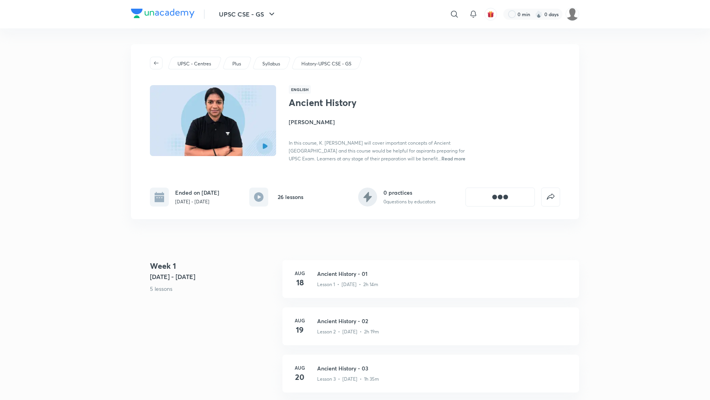 The height and width of the screenshot is (400, 710). I want to click on h6: 26 lessons, so click(290, 197).